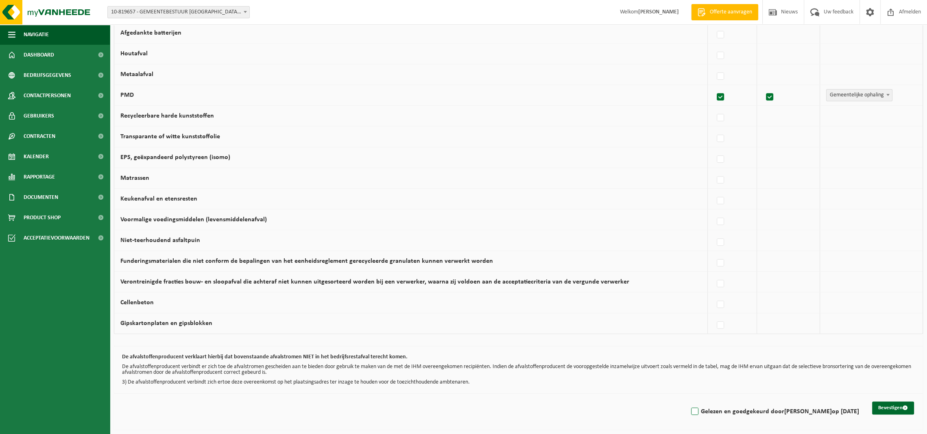 This screenshot has width=927, height=434. What do you see at coordinates (41, 197) in the screenshot?
I see `span: Documenten` at bounding box center [41, 197].